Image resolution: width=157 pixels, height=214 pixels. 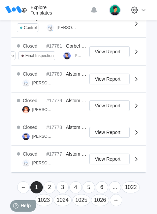 I want to click on a: Explore Templates, so click(x=54, y=10).